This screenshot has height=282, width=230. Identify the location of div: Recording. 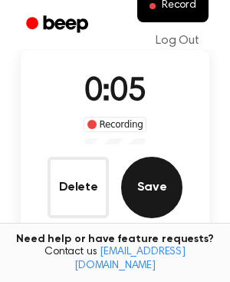
(115, 124).